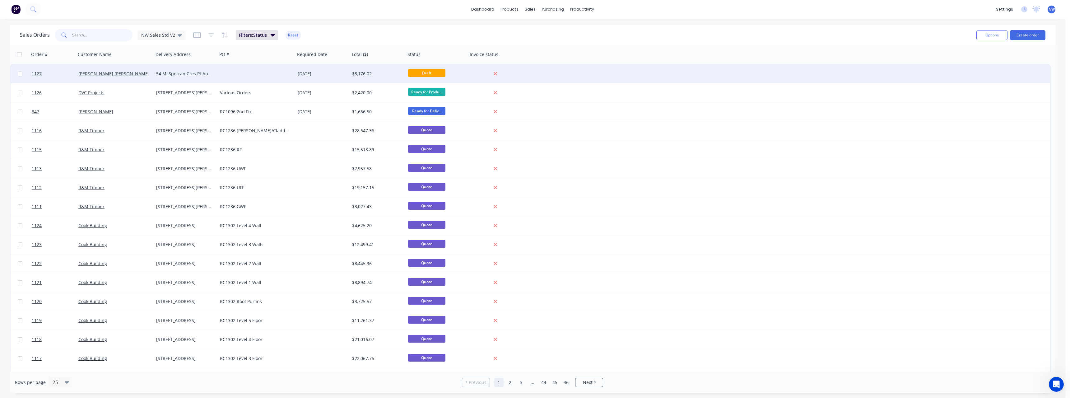 The height and width of the screenshot is (398, 1070). I want to click on button: Reset, so click(293, 35).